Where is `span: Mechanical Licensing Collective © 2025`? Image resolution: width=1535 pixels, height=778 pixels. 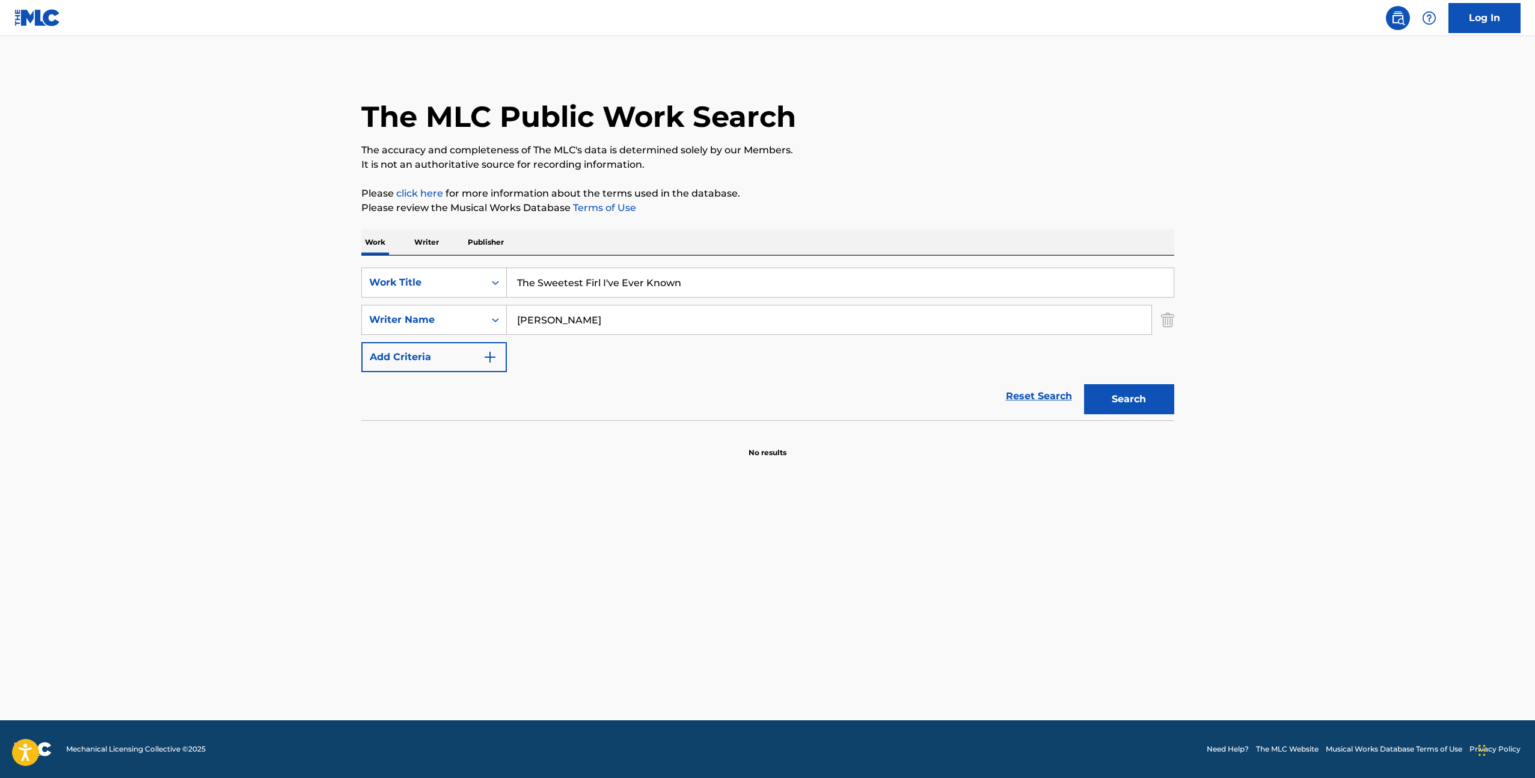 span: Mechanical Licensing Collective © 2025 is located at coordinates (136, 749).